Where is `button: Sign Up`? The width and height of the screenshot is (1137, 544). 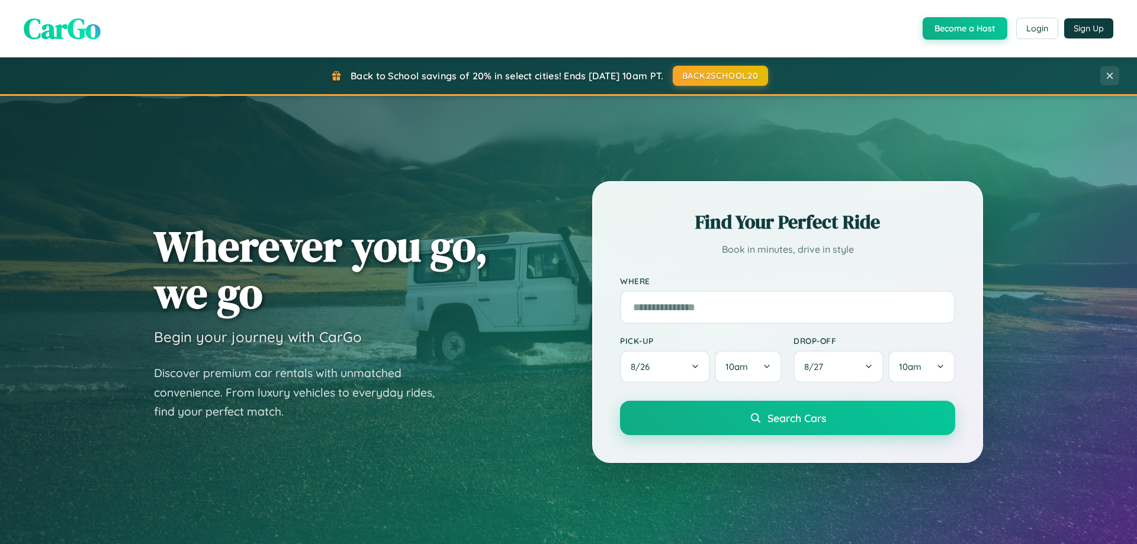
button: Sign Up is located at coordinates (1088, 28).